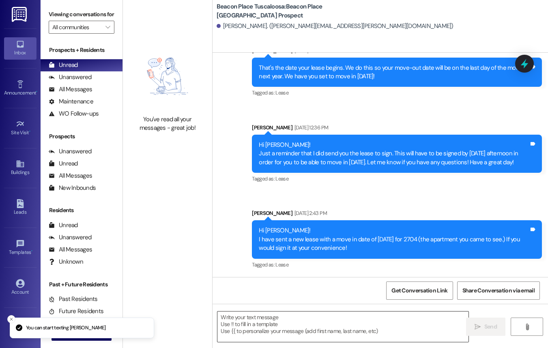 Image resolution: width=548 pixels, height=348 pixels. What do you see at coordinates (66, 262) in the screenshot?
I see `div: Unknown` at bounding box center [66, 262].